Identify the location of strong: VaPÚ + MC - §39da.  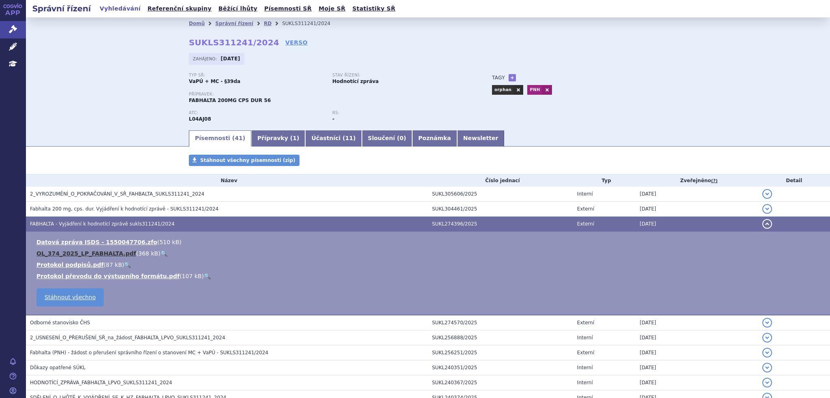
(214, 81).